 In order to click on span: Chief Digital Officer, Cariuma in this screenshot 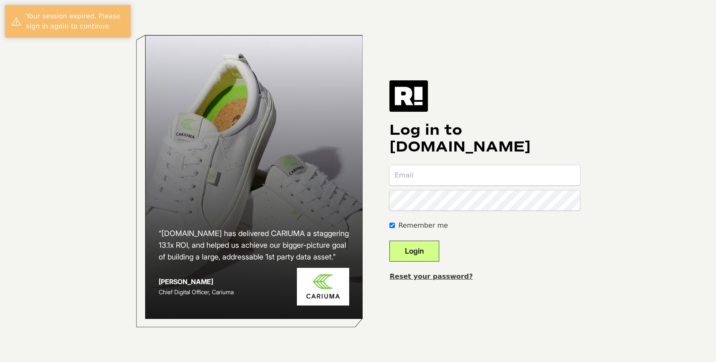, I will do `click(196, 292)`.